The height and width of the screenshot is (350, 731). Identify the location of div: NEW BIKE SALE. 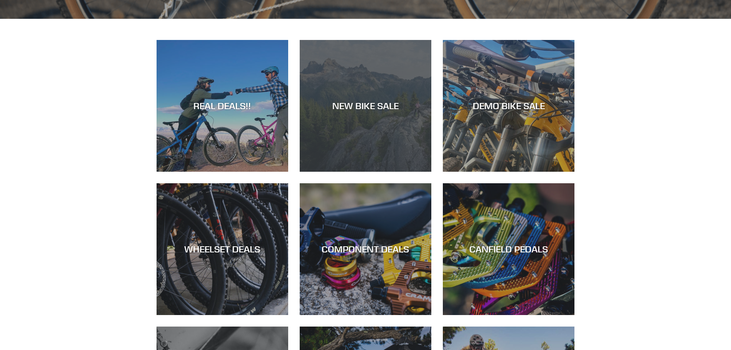
(365, 106).